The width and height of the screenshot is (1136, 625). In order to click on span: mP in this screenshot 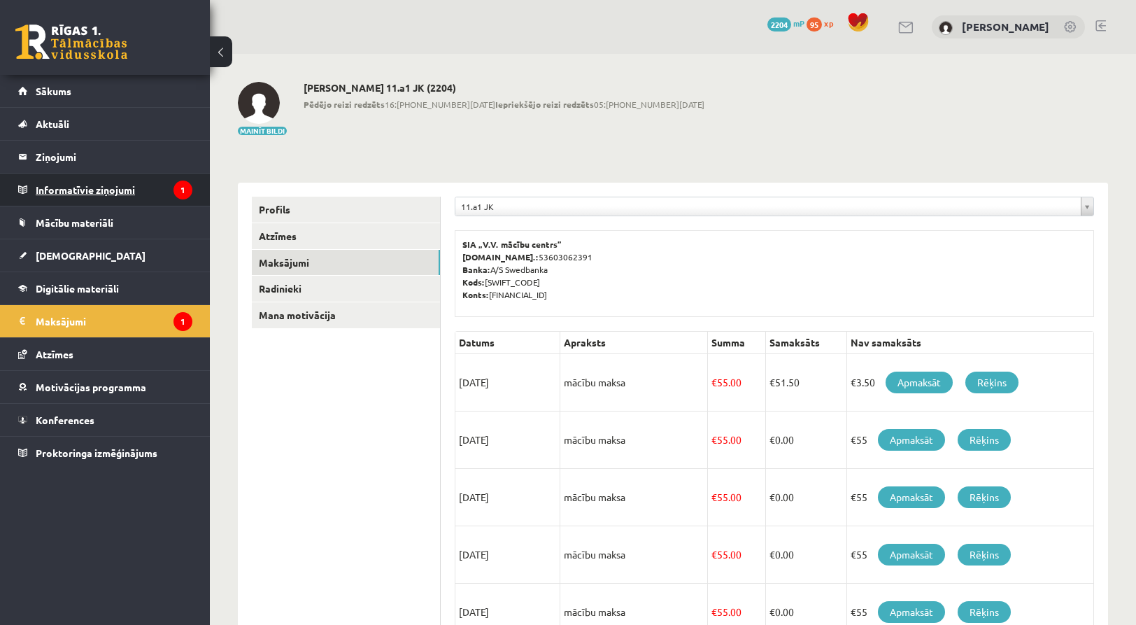, I will do `click(799, 23)`.